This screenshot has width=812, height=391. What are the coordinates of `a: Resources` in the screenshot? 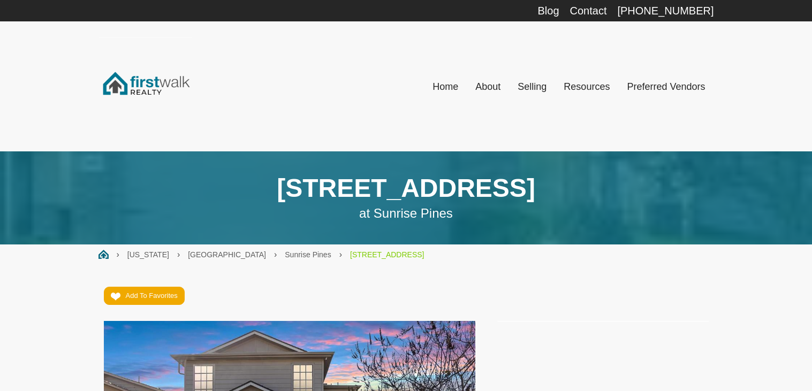 It's located at (587, 87).